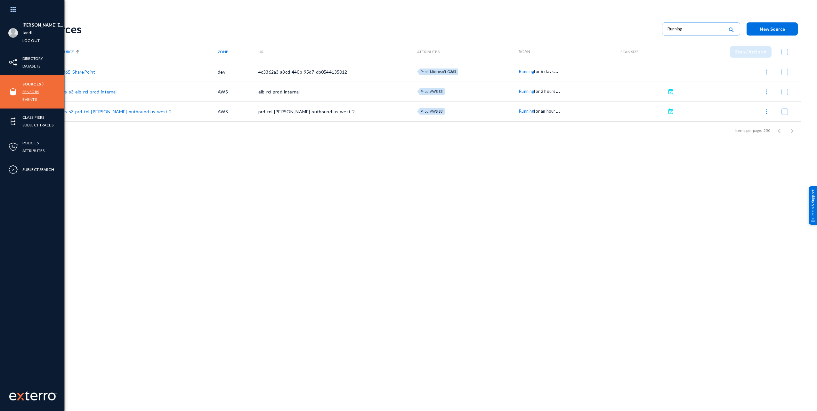  Describe the element at coordinates (262, 52) in the screenshot. I see `span: URL` at that location.